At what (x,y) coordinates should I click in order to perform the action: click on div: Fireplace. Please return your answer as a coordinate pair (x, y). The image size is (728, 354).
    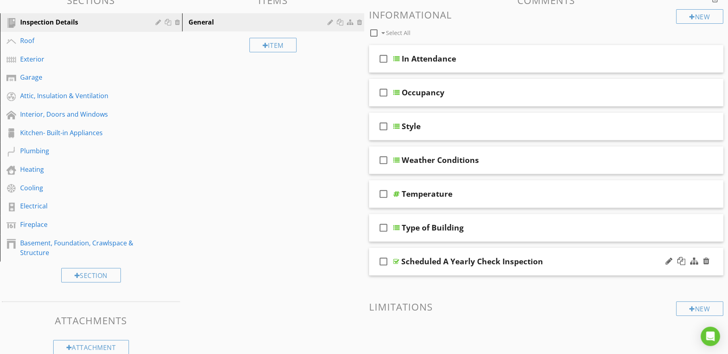
    Looking at the image, I should click on (82, 225).